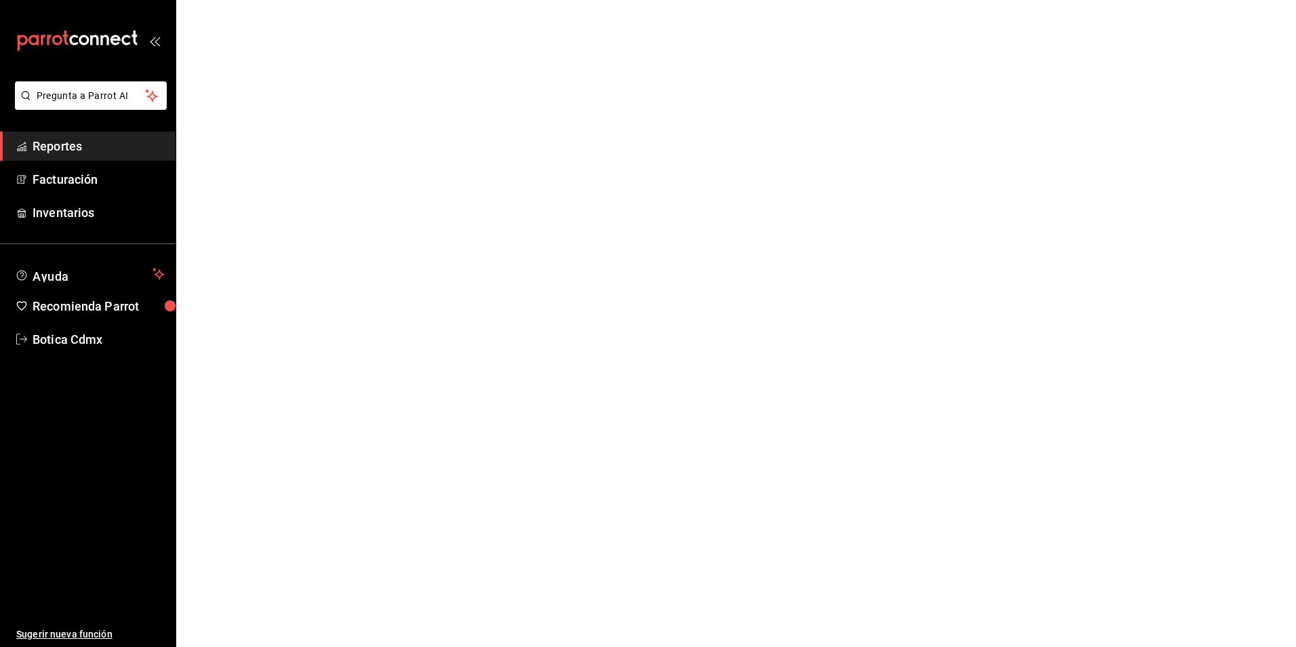  I want to click on span: Ayuda, so click(89, 274).